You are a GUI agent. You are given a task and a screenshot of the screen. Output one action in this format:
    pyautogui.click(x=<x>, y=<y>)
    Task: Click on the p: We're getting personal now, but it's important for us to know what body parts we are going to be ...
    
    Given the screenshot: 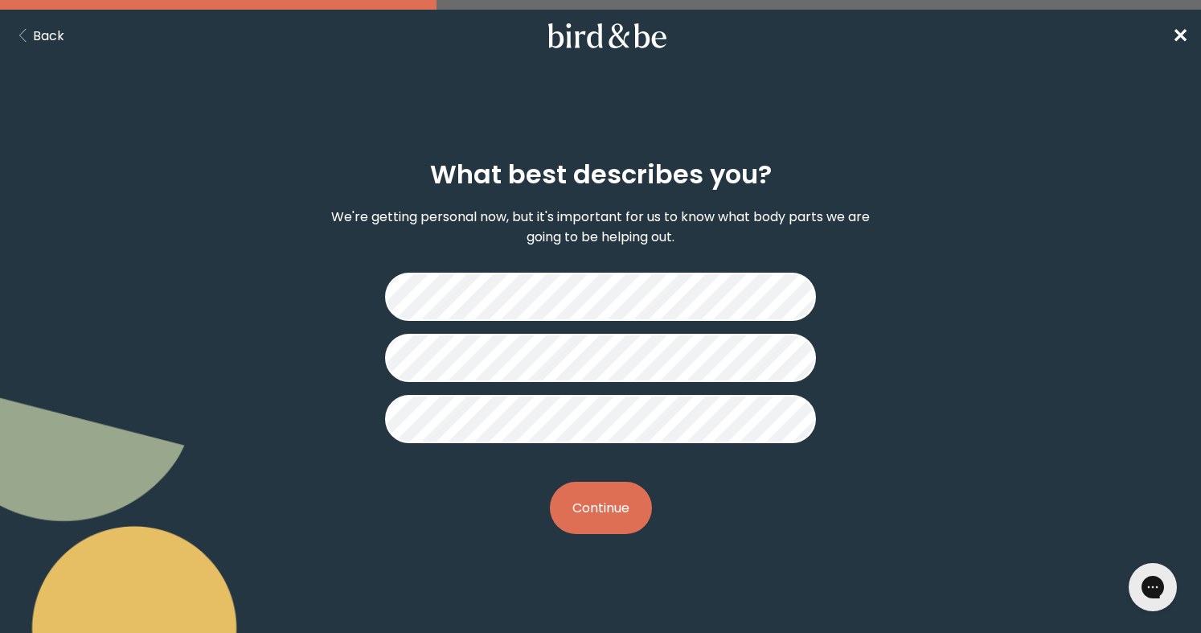 What is the action you would take?
    pyautogui.click(x=601, y=227)
    